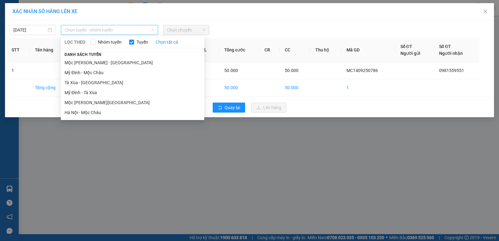 The image size is (499, 241). What do you see at coordinates (75, 42) in the screenshot?
I see `span: LỌC THEO` at bounding box center [75, 42].